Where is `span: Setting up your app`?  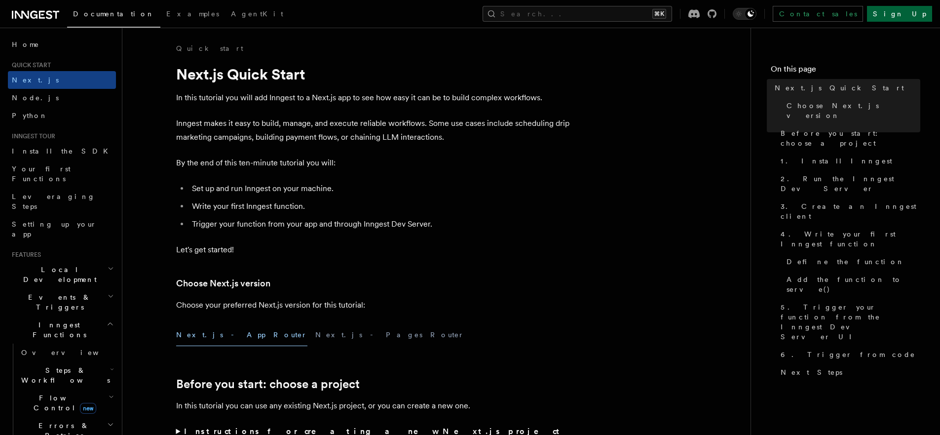 span: Setting up your app is located at coordinates (54, 229).